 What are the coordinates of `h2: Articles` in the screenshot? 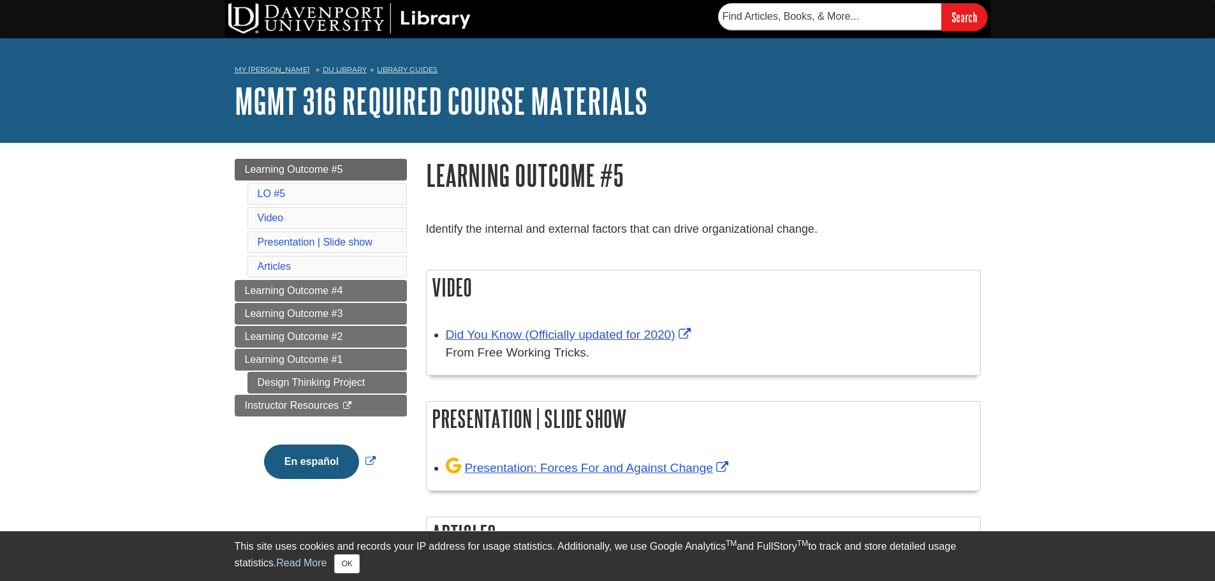 It's located at (704, 534).